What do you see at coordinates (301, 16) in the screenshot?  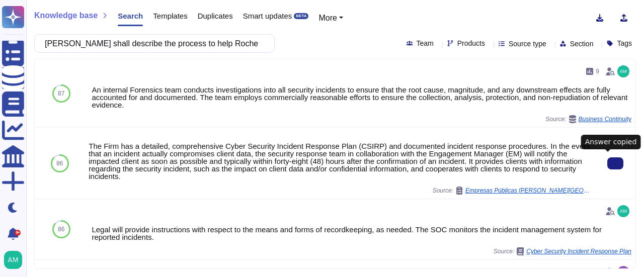 I see `div: BETA` at bounding box center [301, 16].